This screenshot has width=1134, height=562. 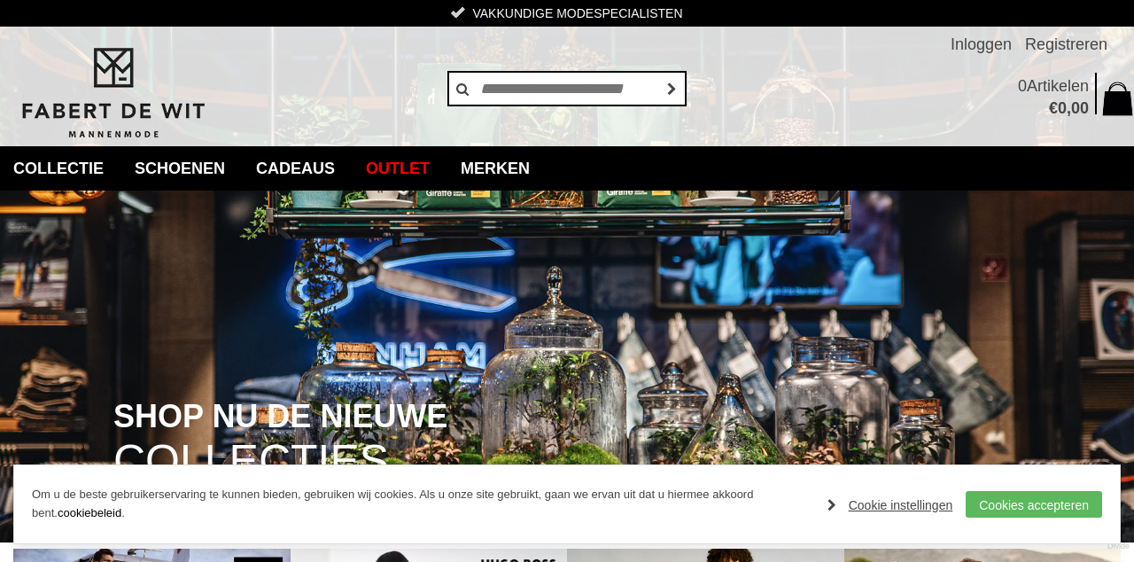 I want to click on a: Cookie instellingen, so click(x=891, y=505).